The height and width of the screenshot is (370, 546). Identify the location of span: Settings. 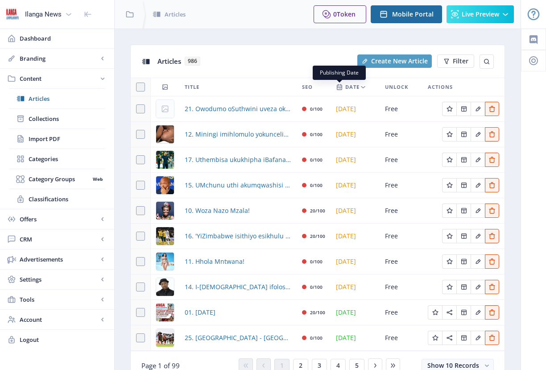
(59, 279).